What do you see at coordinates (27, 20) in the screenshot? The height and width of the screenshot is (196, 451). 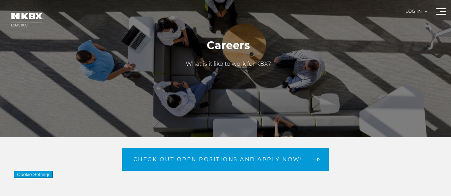 I see `img: kbx logo` at bounding box center [27, 20].